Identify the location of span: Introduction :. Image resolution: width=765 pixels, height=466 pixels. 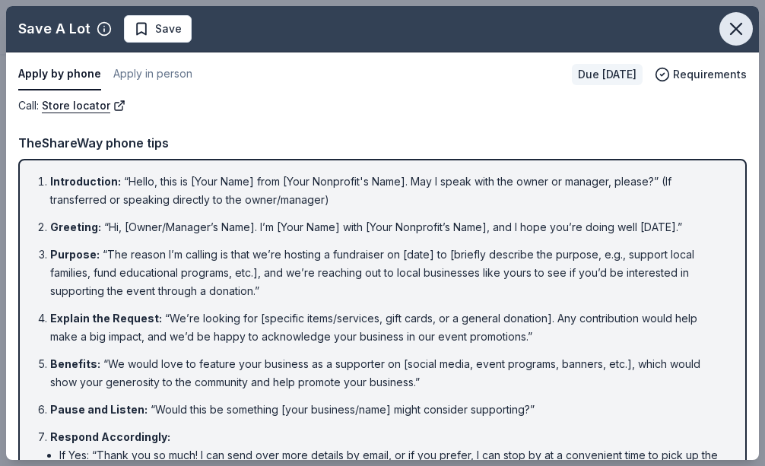
(85, 181).